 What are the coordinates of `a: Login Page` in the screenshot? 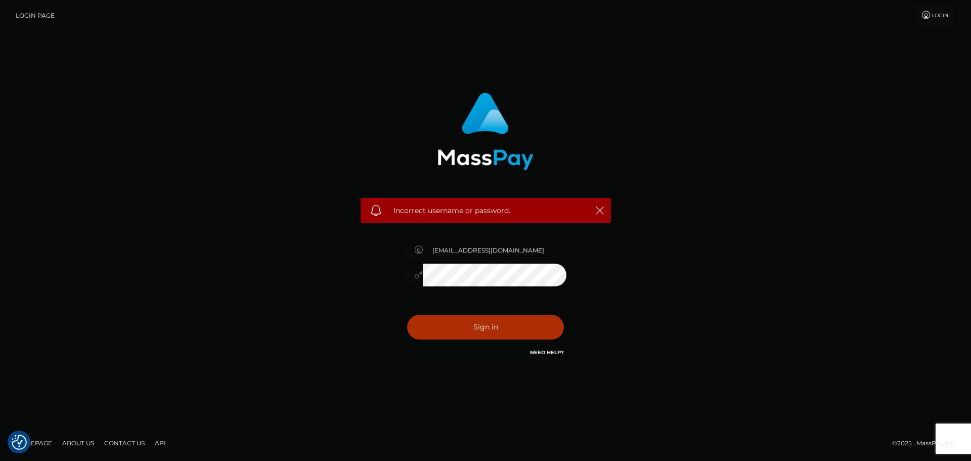 It's located at (35, 16).